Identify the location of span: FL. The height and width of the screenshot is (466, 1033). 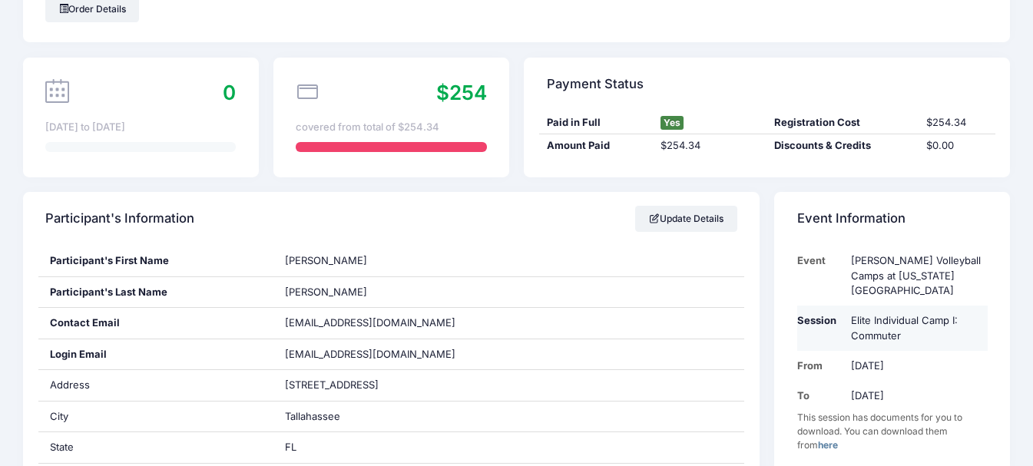
(290, 447).